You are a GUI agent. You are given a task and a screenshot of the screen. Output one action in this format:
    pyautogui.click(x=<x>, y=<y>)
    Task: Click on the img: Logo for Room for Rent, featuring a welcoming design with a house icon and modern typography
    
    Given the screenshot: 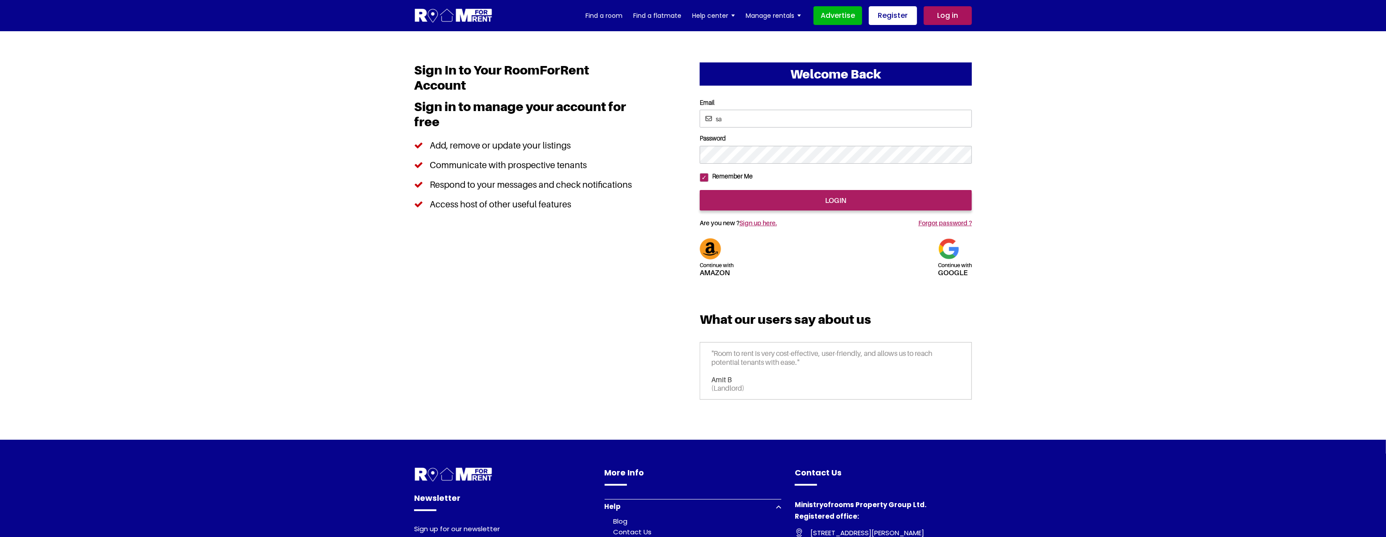 What is the action you would take?
    pyautogui.click(x=453, y=16)
    